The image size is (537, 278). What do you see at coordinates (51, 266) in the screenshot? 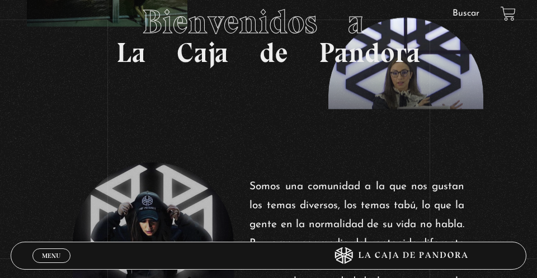
I see `span: Cerrar` at bounding box center [51, 266].